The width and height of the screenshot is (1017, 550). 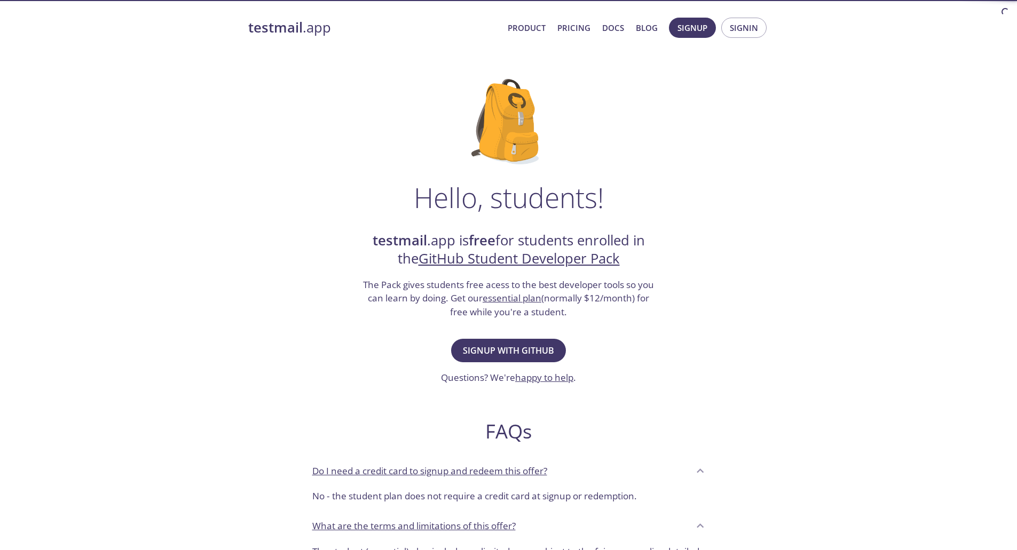 I want to click on img: github-student-backpack.png, so click(x=508, y=122).